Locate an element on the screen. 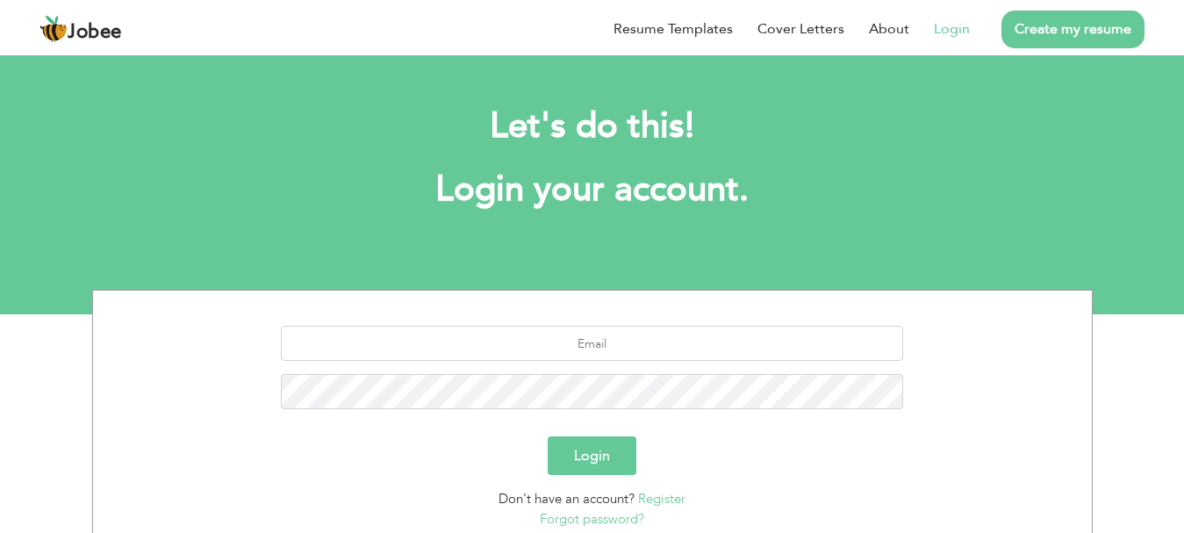 Image resolution: width=1184 pixels, height=533 pixels. a: Register is located at coordinates (662, 498).